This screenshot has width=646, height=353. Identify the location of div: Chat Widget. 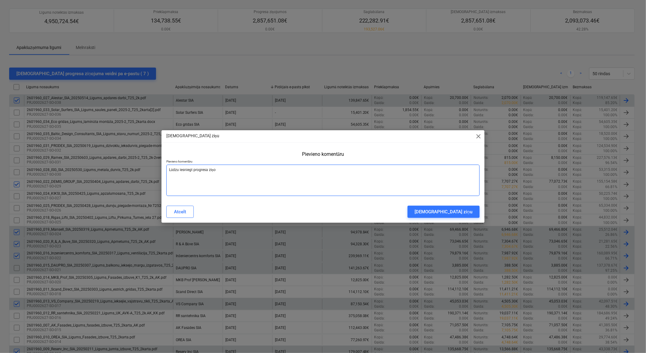
(631, 338).